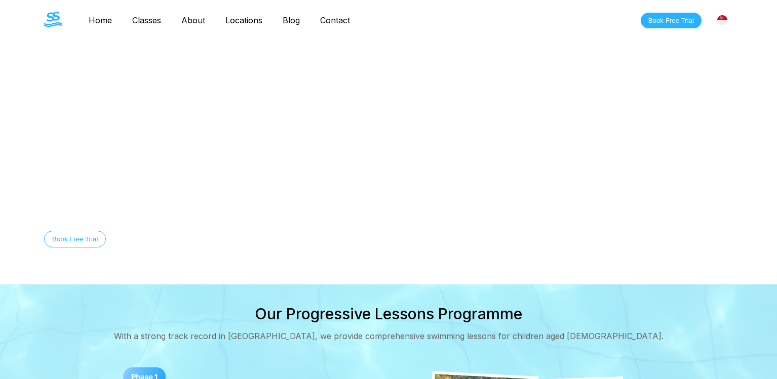 This screenshot has width=777, height=379. What do you see at coordinates (388, 314) in the screenshot?
I see `div: Our Progressive Lessons Programme` at bounding box center [388, 314].